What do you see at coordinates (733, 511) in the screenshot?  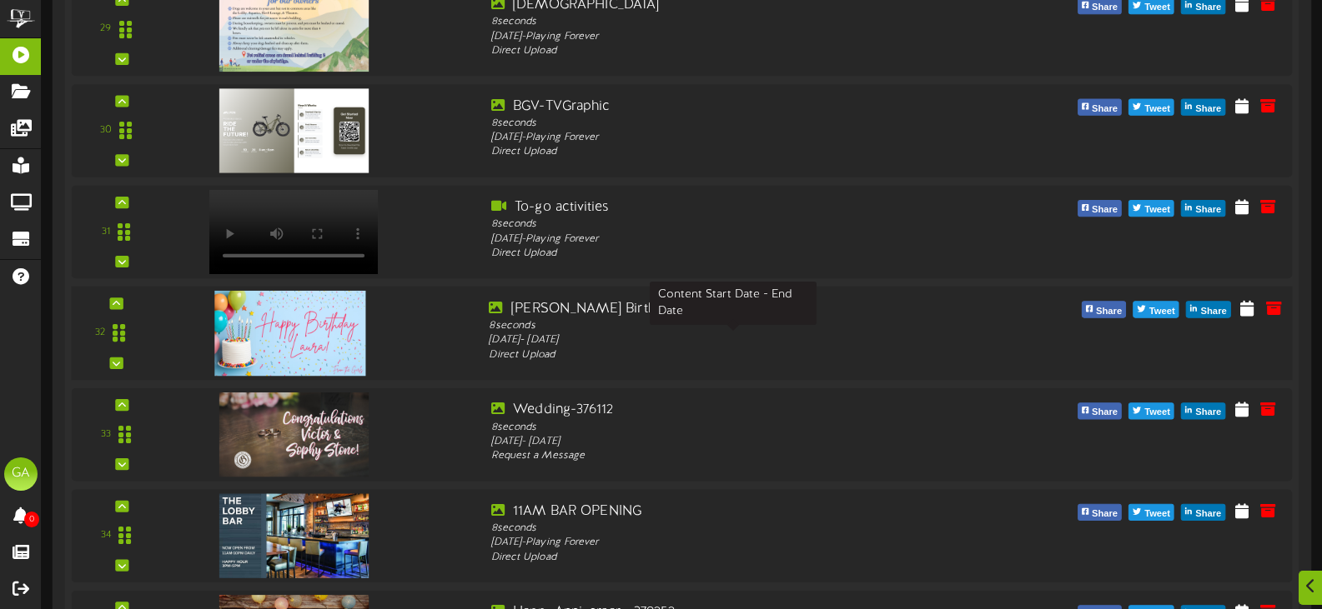 I see `div: 11AM BAR OPENING` at bounding box center [733, 511].